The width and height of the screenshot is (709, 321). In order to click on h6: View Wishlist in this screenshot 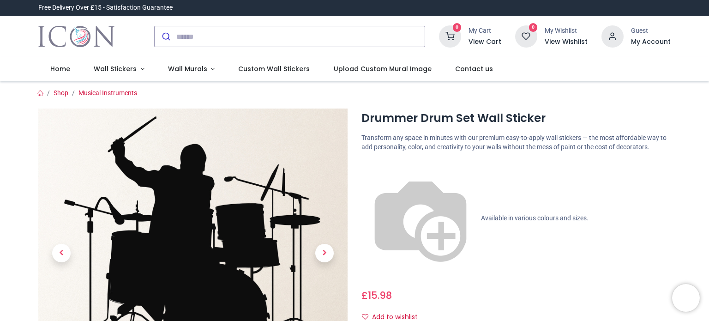, I will do `click(566, 42)`.